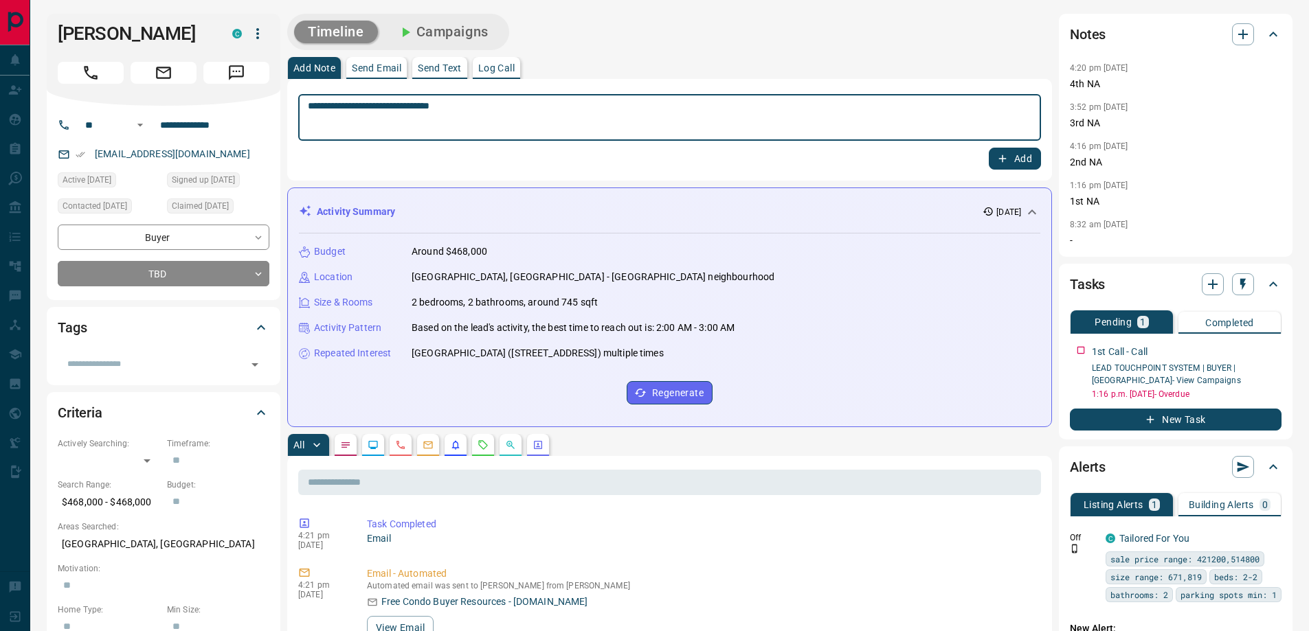  What do you see at coordinates (669, 393) in the screenshot?
I see `button: Regenerate` at bounding box center [669, 393].